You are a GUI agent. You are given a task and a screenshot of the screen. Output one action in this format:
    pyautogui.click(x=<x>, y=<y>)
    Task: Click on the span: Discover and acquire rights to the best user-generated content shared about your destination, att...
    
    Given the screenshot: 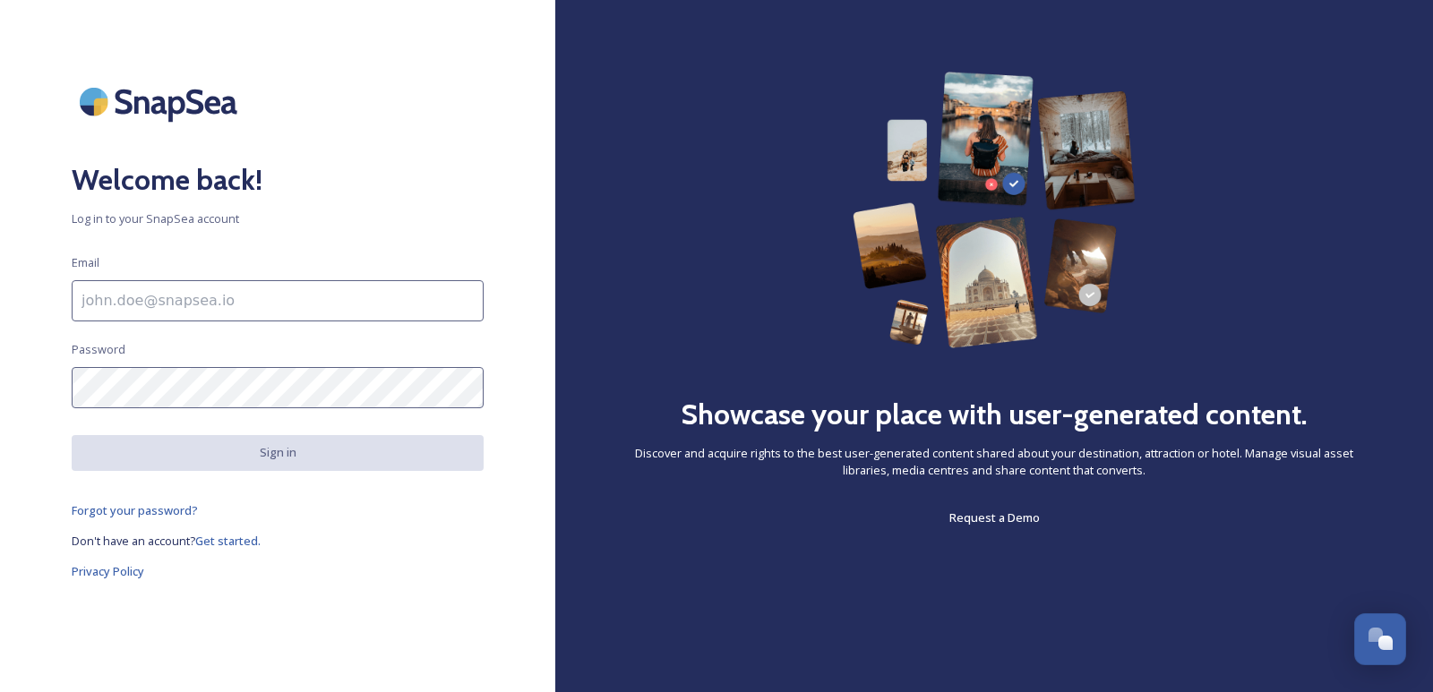 What is the action you would take?
    pyautogui.click(x=994, y=462)
    